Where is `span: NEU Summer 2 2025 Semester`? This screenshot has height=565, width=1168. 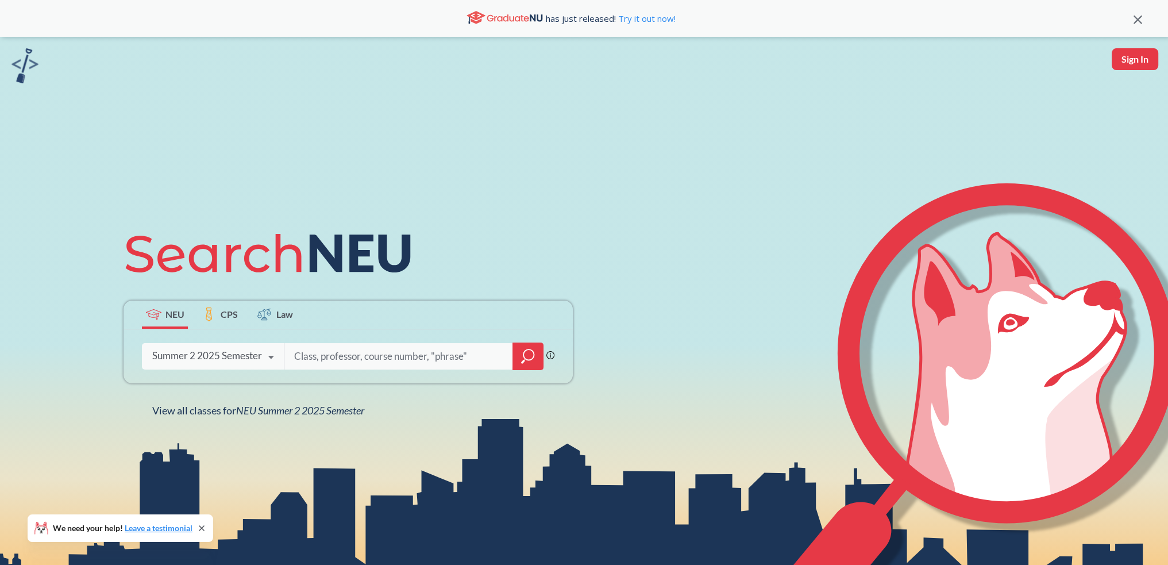 span: NEU Summer 2 2025 Semester is located at coordinates (300, 410).